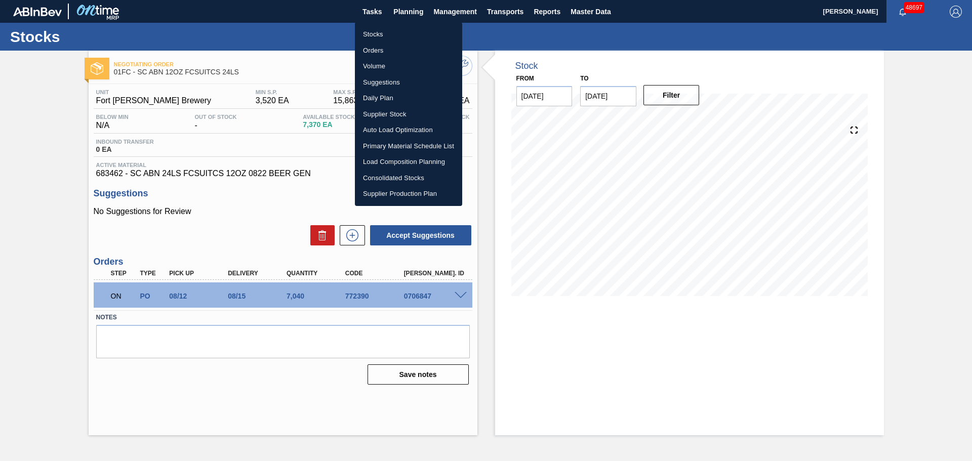  I want to click on a: Orders, so click(409, 51).